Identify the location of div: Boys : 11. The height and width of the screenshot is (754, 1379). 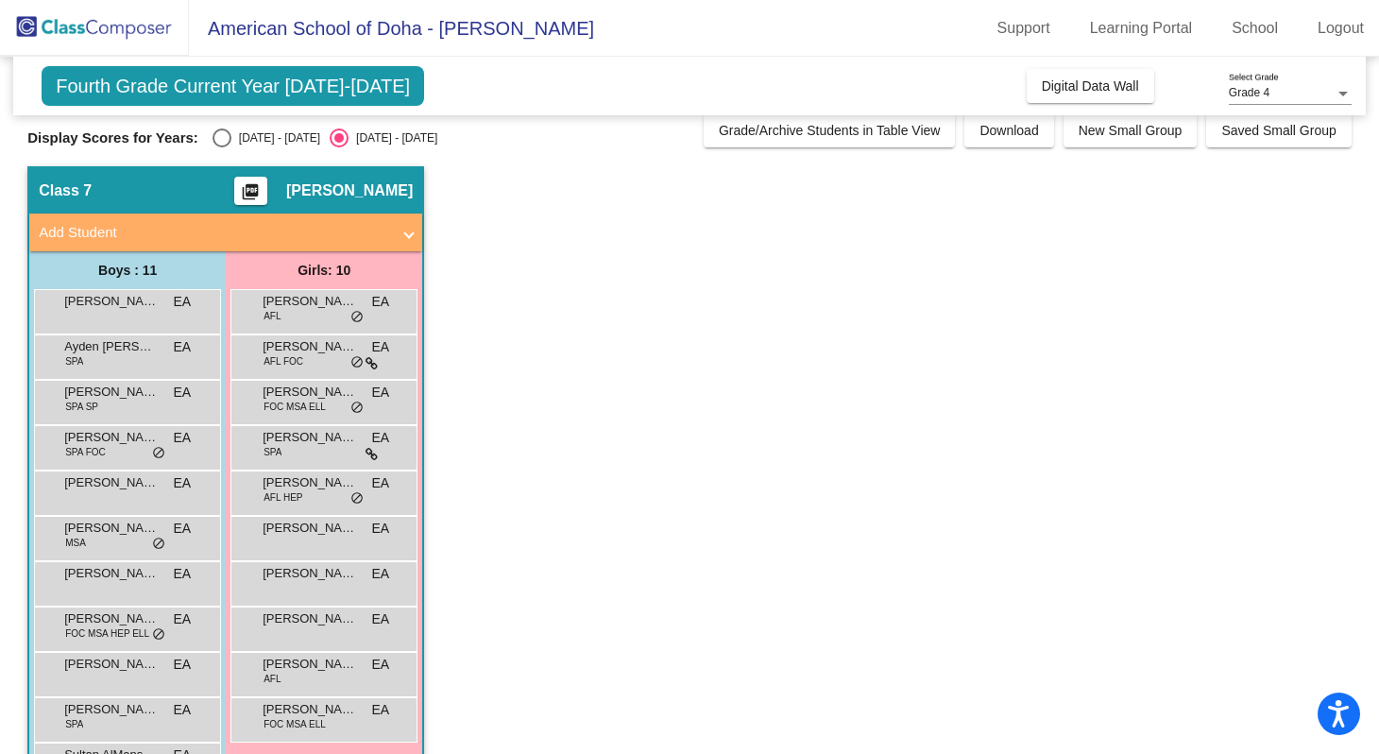
(127, 270).